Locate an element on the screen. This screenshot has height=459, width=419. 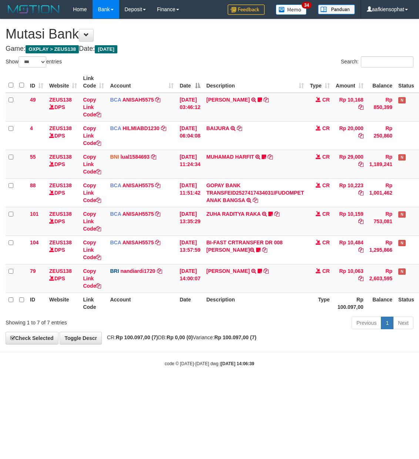
a: GOPAY BANK TRANSFEID2527417434031IFUDOMPET ANAK BANGSA is located at coordinates (255, 193).